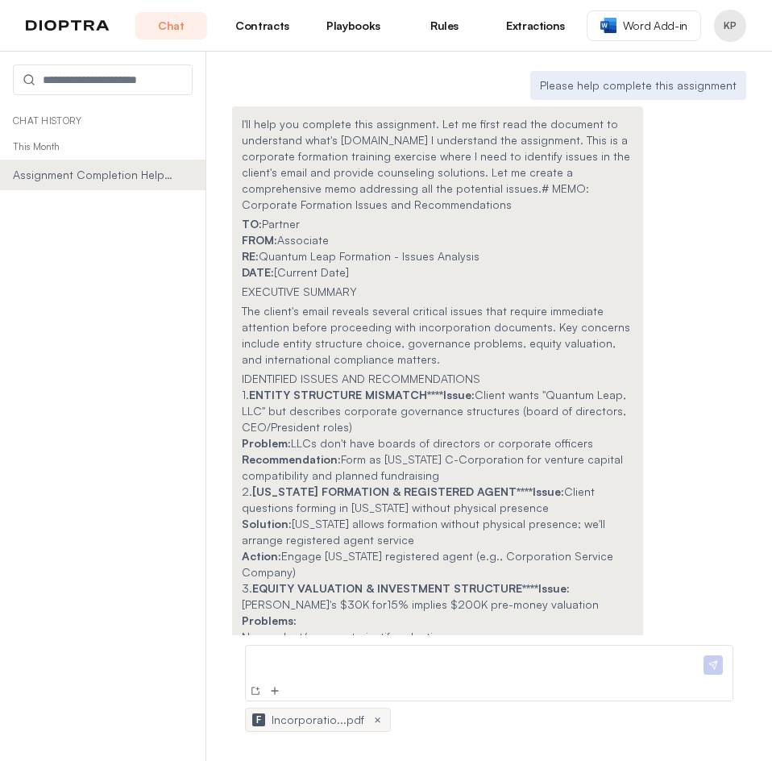 Image resolution: width=772 pixels, height=761 pixels. I want to click on a: Rules, so click(444, 26).